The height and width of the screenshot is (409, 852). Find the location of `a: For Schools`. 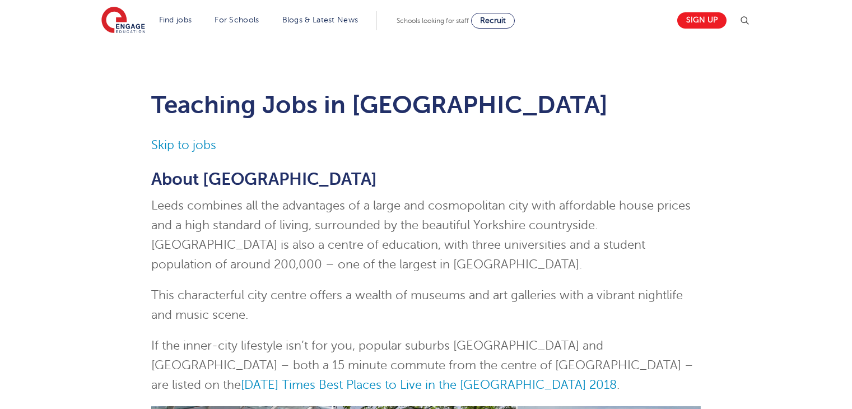

a: For Schools is located at coordinates (236, 20).